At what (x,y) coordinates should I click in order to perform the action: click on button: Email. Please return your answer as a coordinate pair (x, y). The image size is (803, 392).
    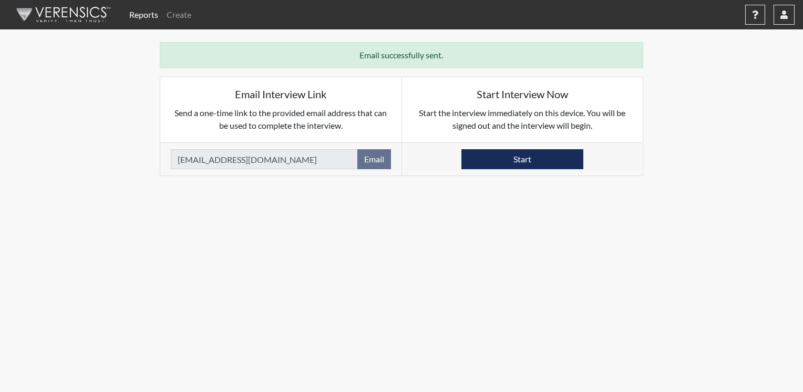
    Looking at the image, I should click on (374, 159).